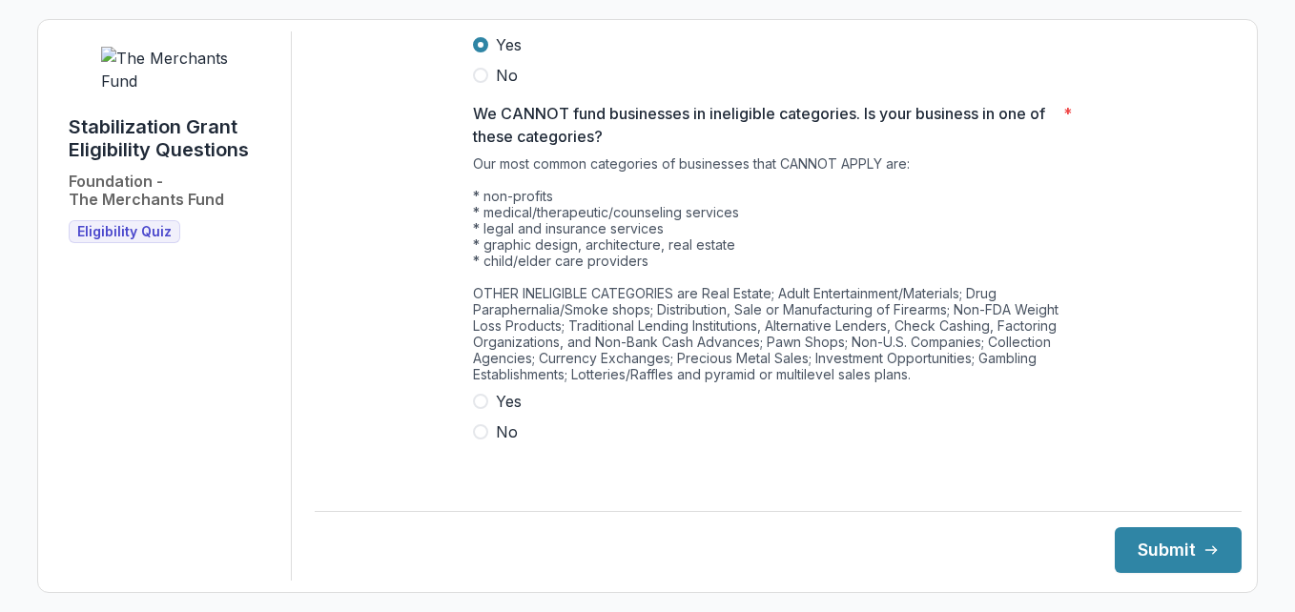 The width and height of the screenshot is (1295, 612). Describe the element at coordinates (146, 191) in the screenshot. I see `h2: Foundation - The Merchants Fund` at that location.